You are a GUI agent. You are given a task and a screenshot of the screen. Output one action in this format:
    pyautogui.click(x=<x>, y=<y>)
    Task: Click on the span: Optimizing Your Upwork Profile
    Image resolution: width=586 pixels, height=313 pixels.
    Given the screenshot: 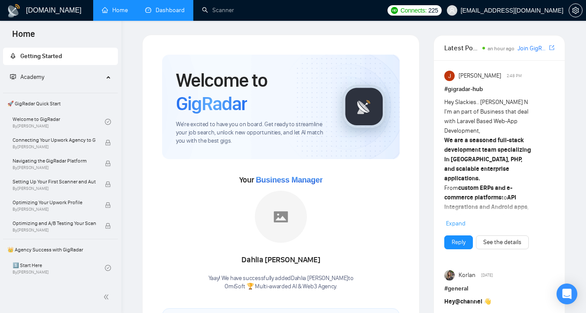 What is the action you would take?
    pyautogui.click(x=54, y=202)
    